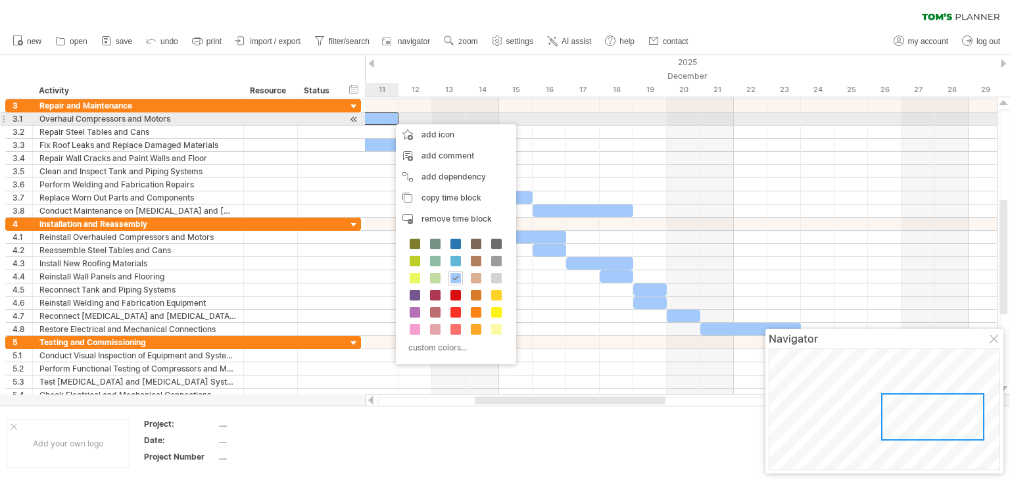 Image resolution: width=1010 pixels, height=480 pixels. I want to click on div: 4.7, so click(22, 316).